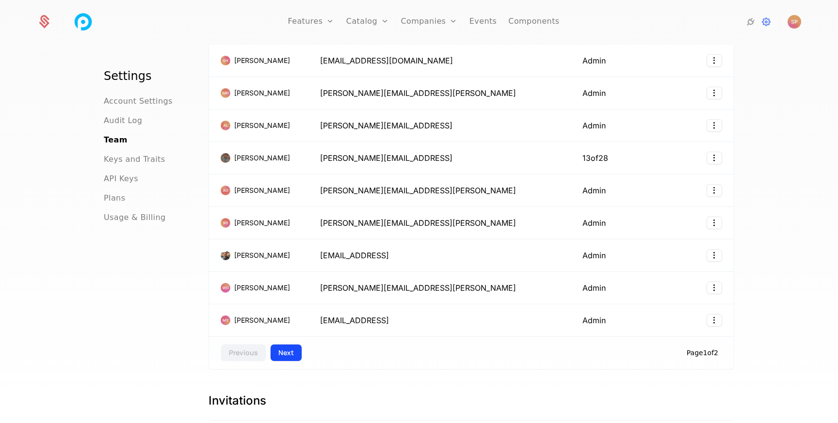 The width and height of the screenshot is (838, 423). I want to click on img: Mikhail Shulgach, so click(226, 158).